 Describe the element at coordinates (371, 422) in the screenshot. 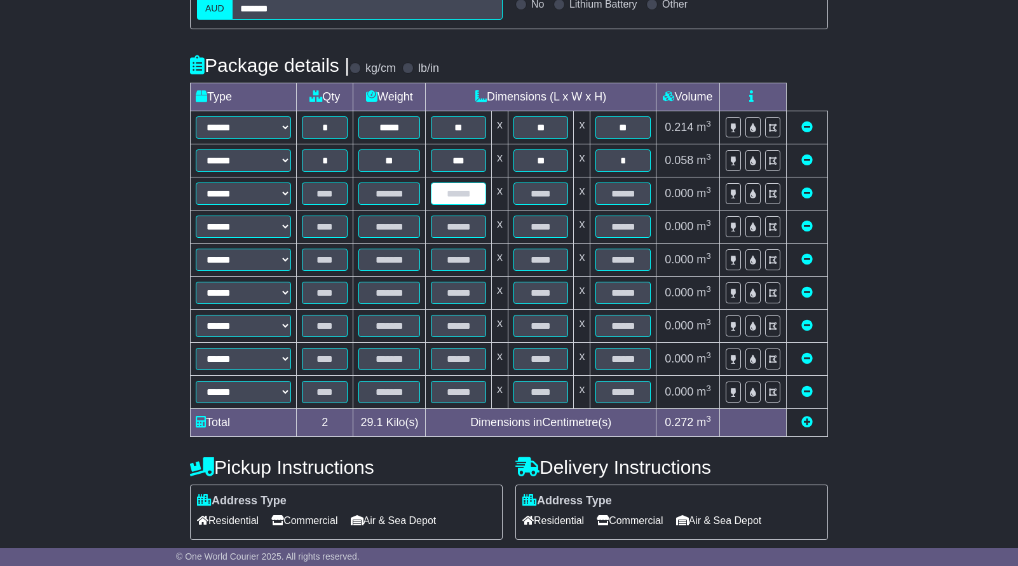

I see `span: 29.1` at that location.